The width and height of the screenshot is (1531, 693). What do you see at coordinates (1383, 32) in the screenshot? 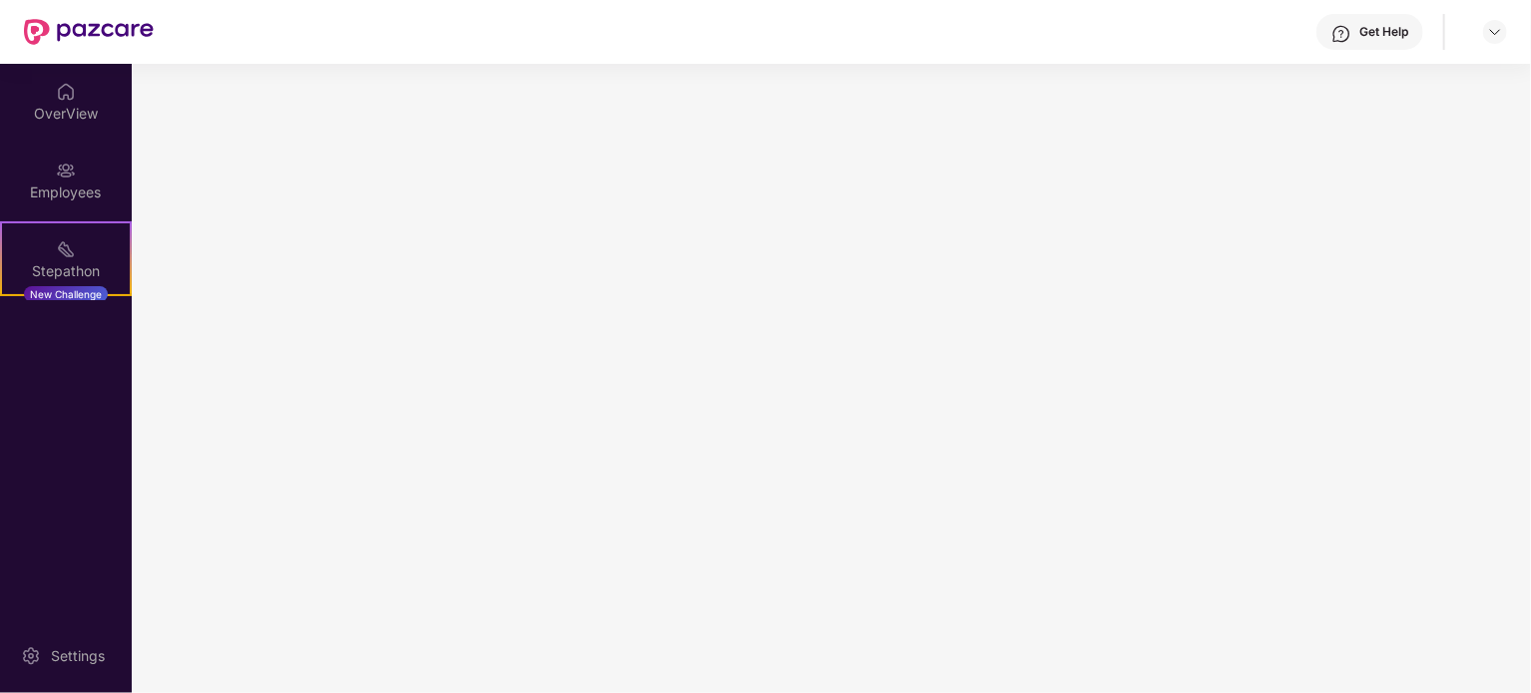
I see `div: Get Help` at bounding box center [1383, 32].